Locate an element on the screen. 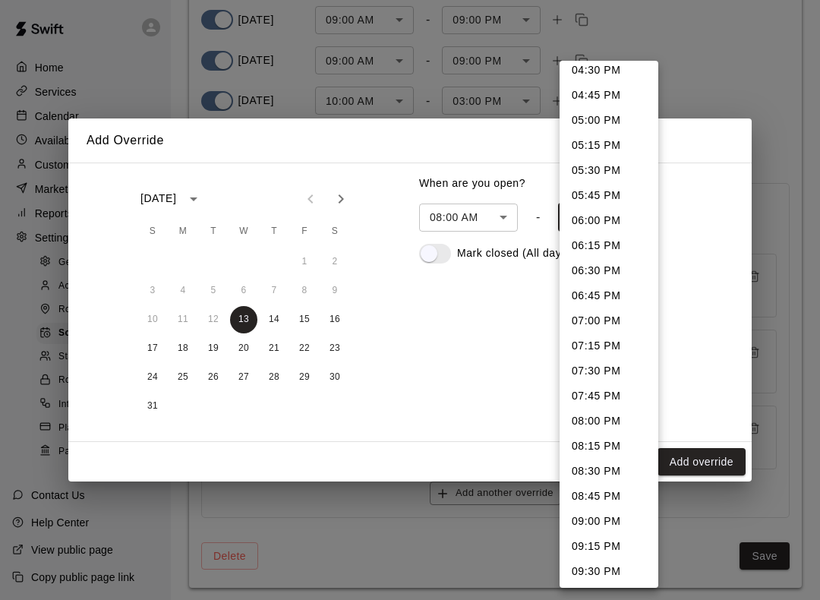  li: 08:30 PM is located at coordinates (609, 471).